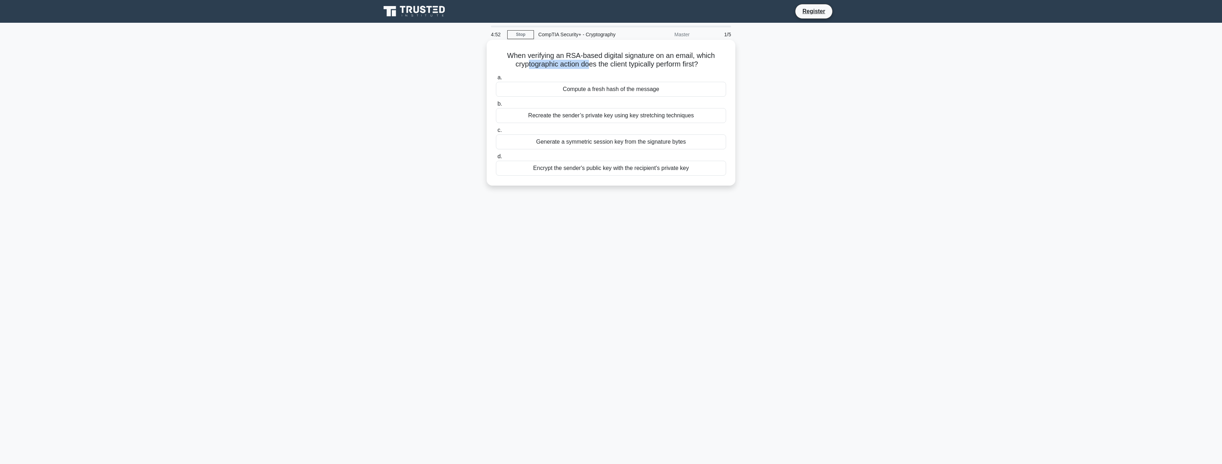  Describe the element at coordinates (521, 34) in the screenshot. I see `a: Stop` at that location.